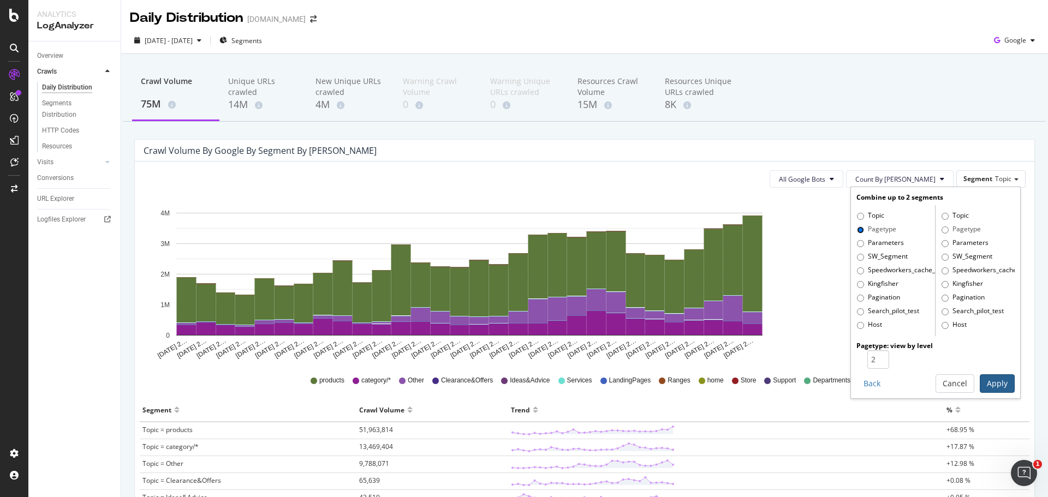 The height and width of the screenshot is (497, 1048). What do you see at coordinates (74, 14) in the screenshot?
I see `div: Analytics` at bounding box center [74, 14].